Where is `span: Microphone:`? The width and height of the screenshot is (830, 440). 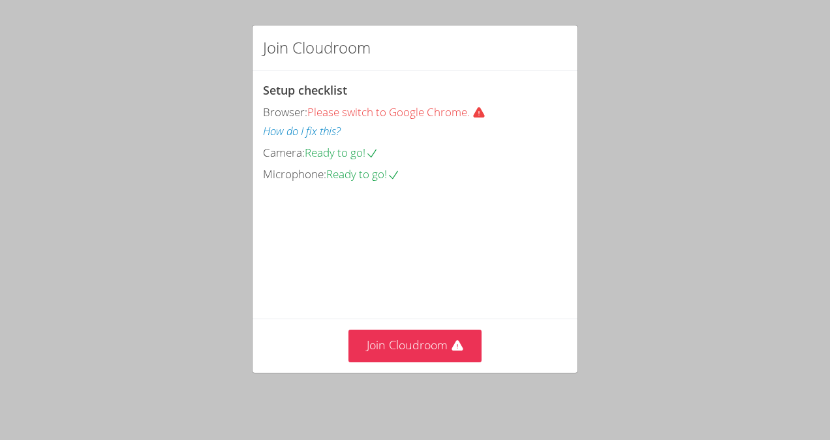
span: Microphone: is located at coordinates (294, 174).